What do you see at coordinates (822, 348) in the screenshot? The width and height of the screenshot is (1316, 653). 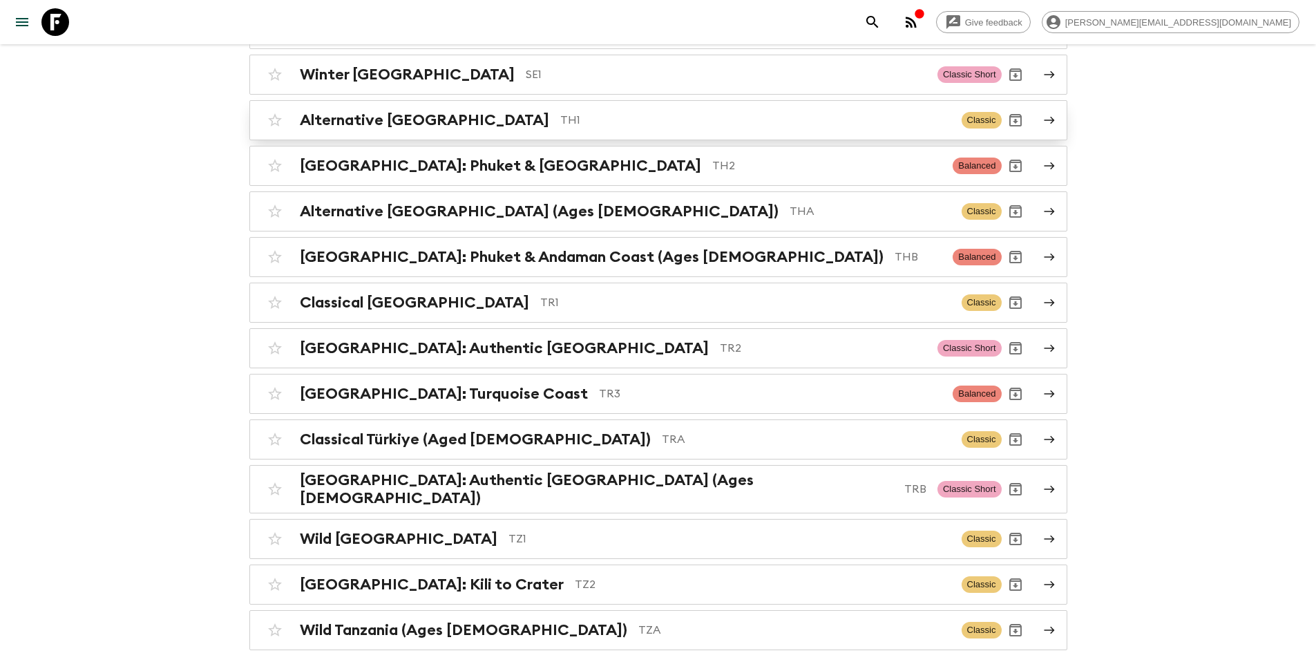 I see `p: TR2` at bounding box center [822, 348].